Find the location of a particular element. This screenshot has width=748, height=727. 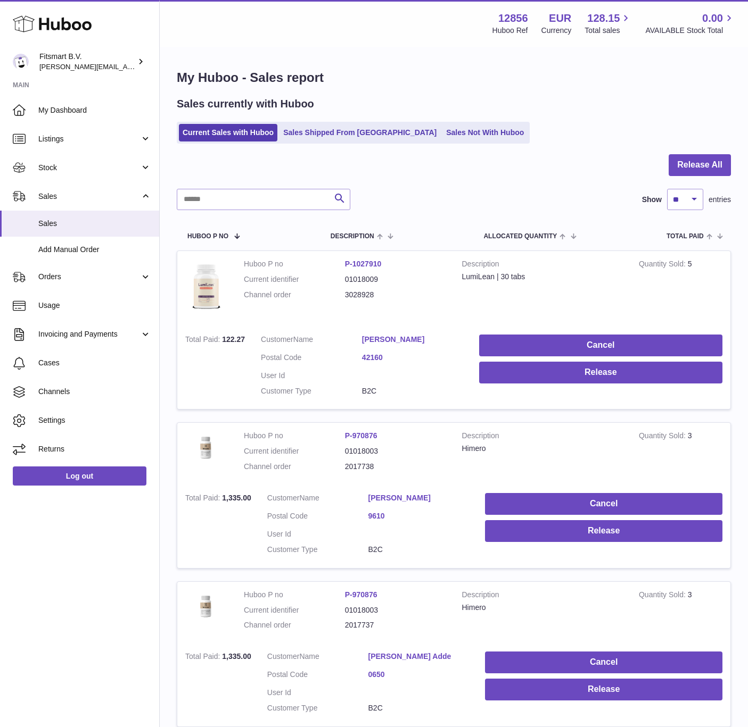

img: jonathan@leaderoo.com is located at coordinates (21, 62).